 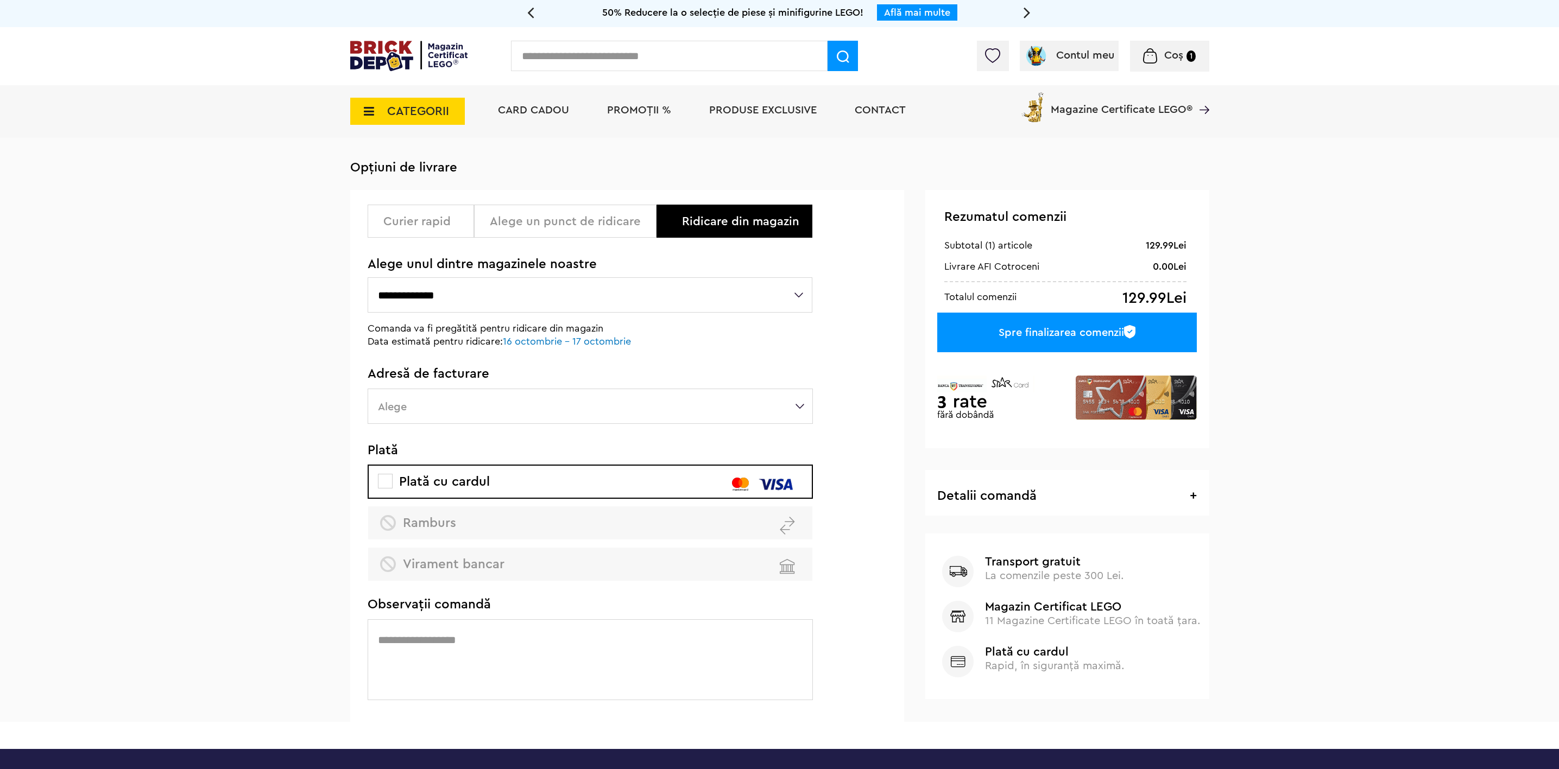 What do you see at coordinates (567, 341) in the screenshot?
I see `span: 16 octombrie - 17 octombrie` at bounding box center [567, 341].